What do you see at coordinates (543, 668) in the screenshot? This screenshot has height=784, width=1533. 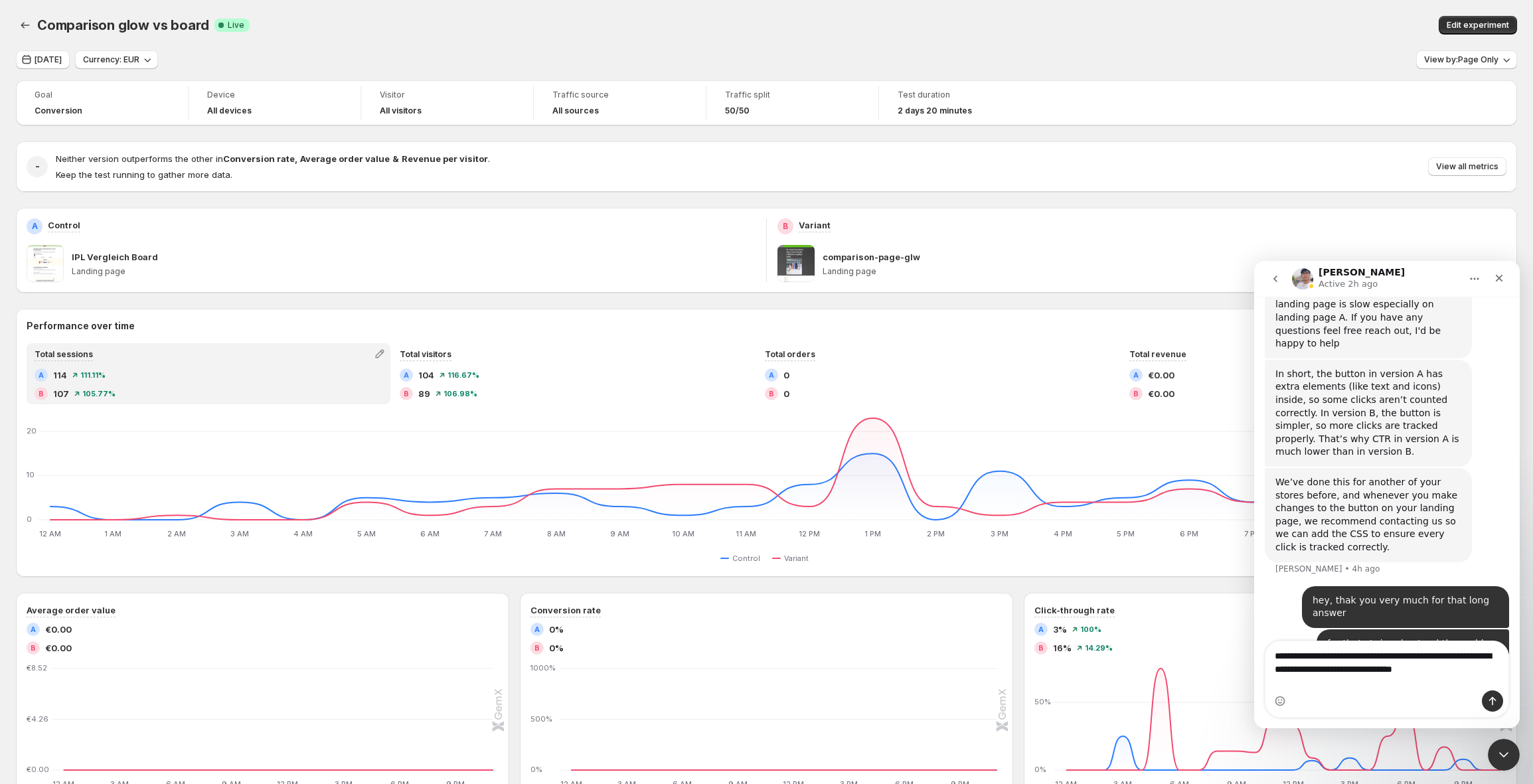 I see `text: 1000%` at bounding box center [543, 668].